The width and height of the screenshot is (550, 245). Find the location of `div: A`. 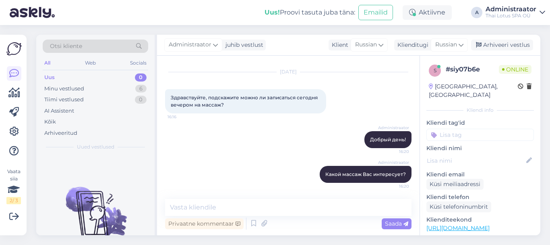

div: A is located at coordinates (477, 12).